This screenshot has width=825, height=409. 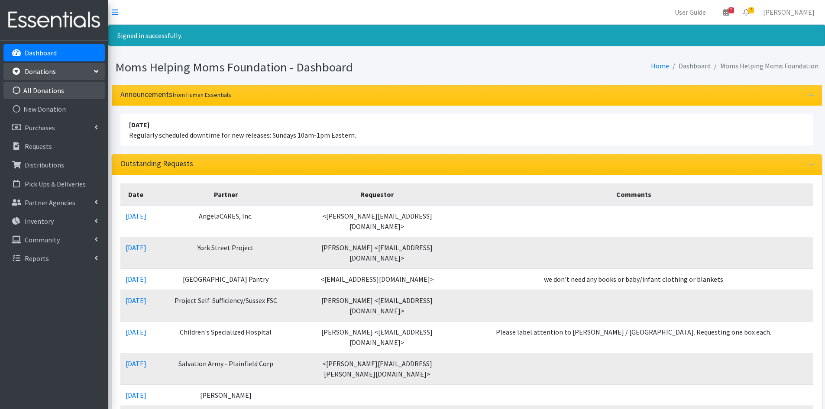 I want to click on span: 2, so click(x=731, y=10).